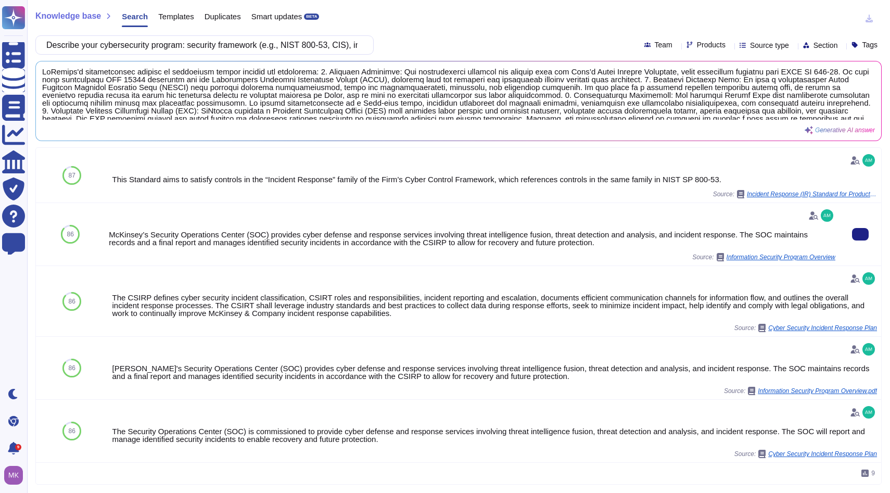 The height and width of the screenshot is (493, 890). What do you see at coordinates (277, 16) in the screenshot?
I see `span: Smart updates` at bounding box center [277, 16].